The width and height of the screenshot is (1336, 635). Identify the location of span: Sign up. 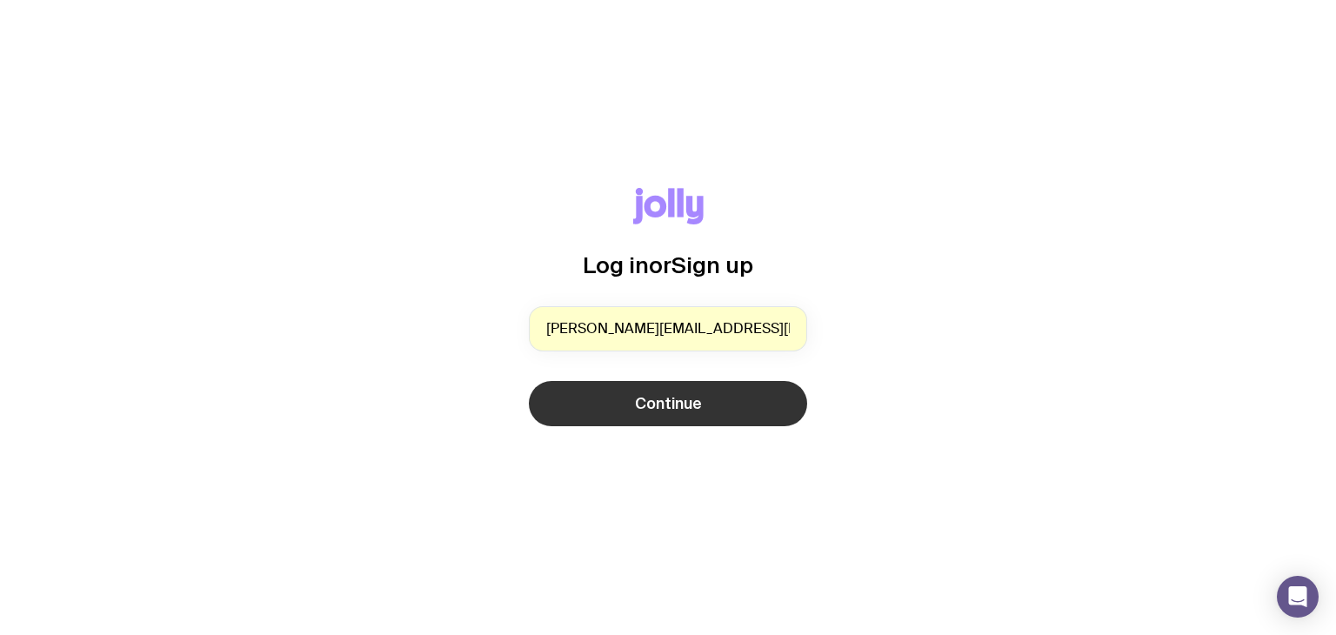
(712, 264).